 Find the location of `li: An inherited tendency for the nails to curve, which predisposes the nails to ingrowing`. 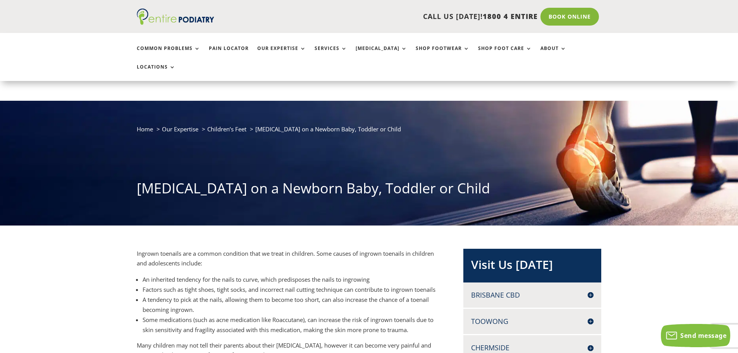

li: An inherited tendency for the nails to curve, which predisposes the nails to ingrowing is located at coordinates (290, 279).